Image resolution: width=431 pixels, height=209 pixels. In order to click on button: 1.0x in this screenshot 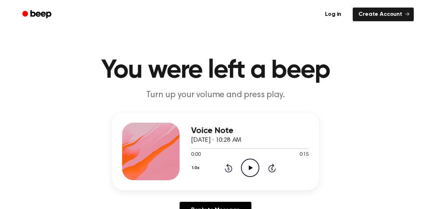, I will do `click(197, 168)`.